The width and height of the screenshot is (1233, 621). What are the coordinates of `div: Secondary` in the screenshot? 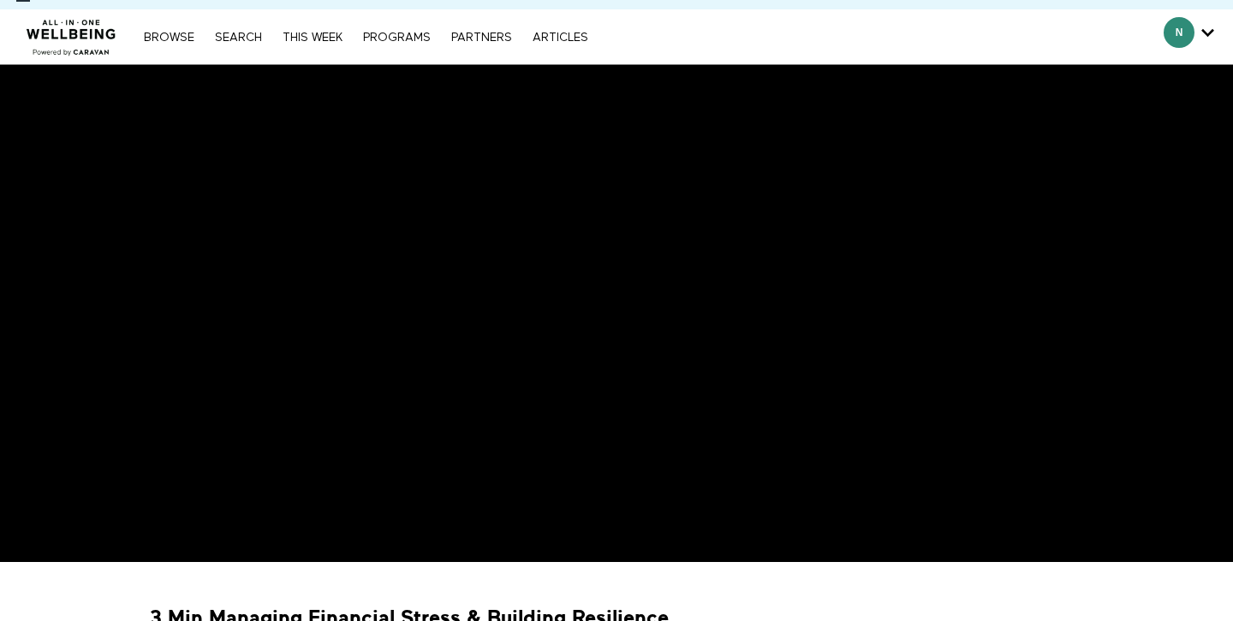 It's located at (1188, 37).